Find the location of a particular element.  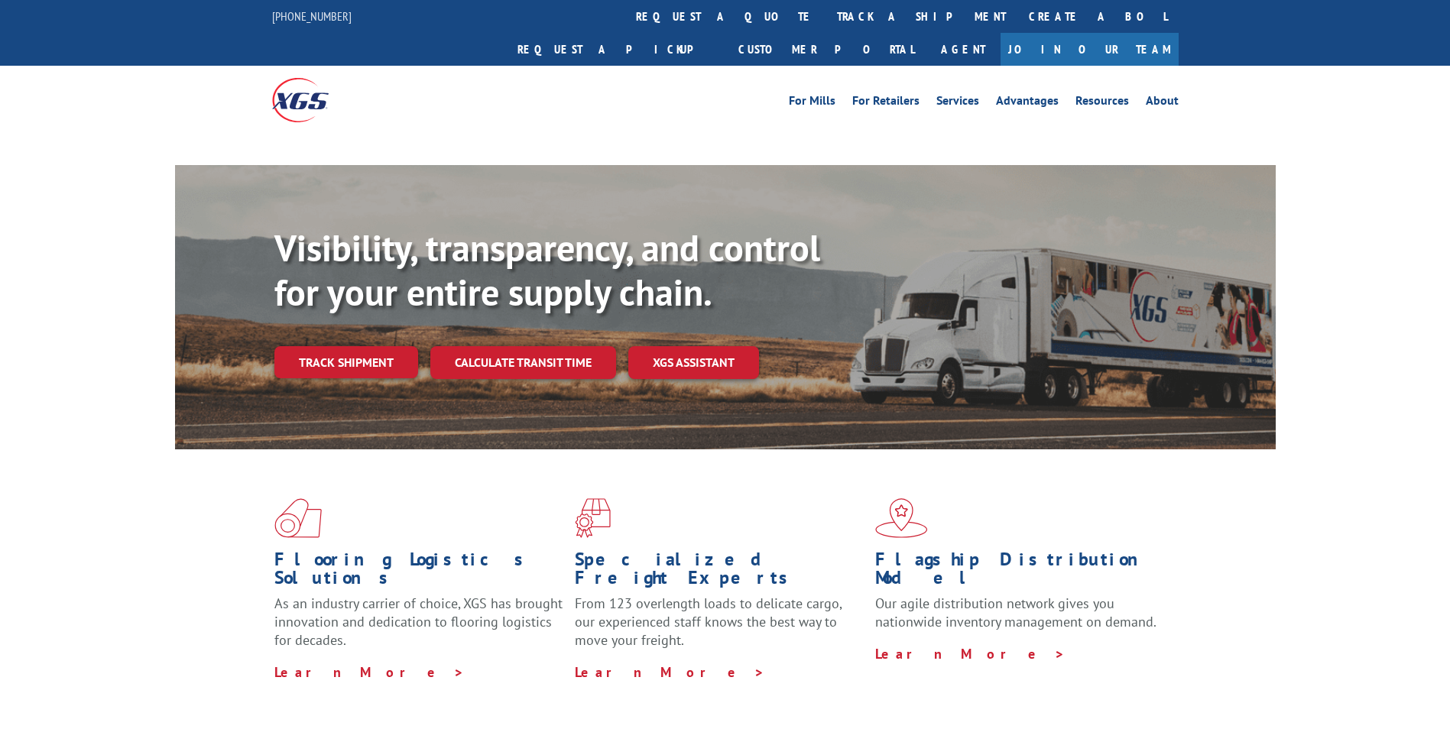

h1: Specialized Freight Experts is located at coordinates (719, 573).